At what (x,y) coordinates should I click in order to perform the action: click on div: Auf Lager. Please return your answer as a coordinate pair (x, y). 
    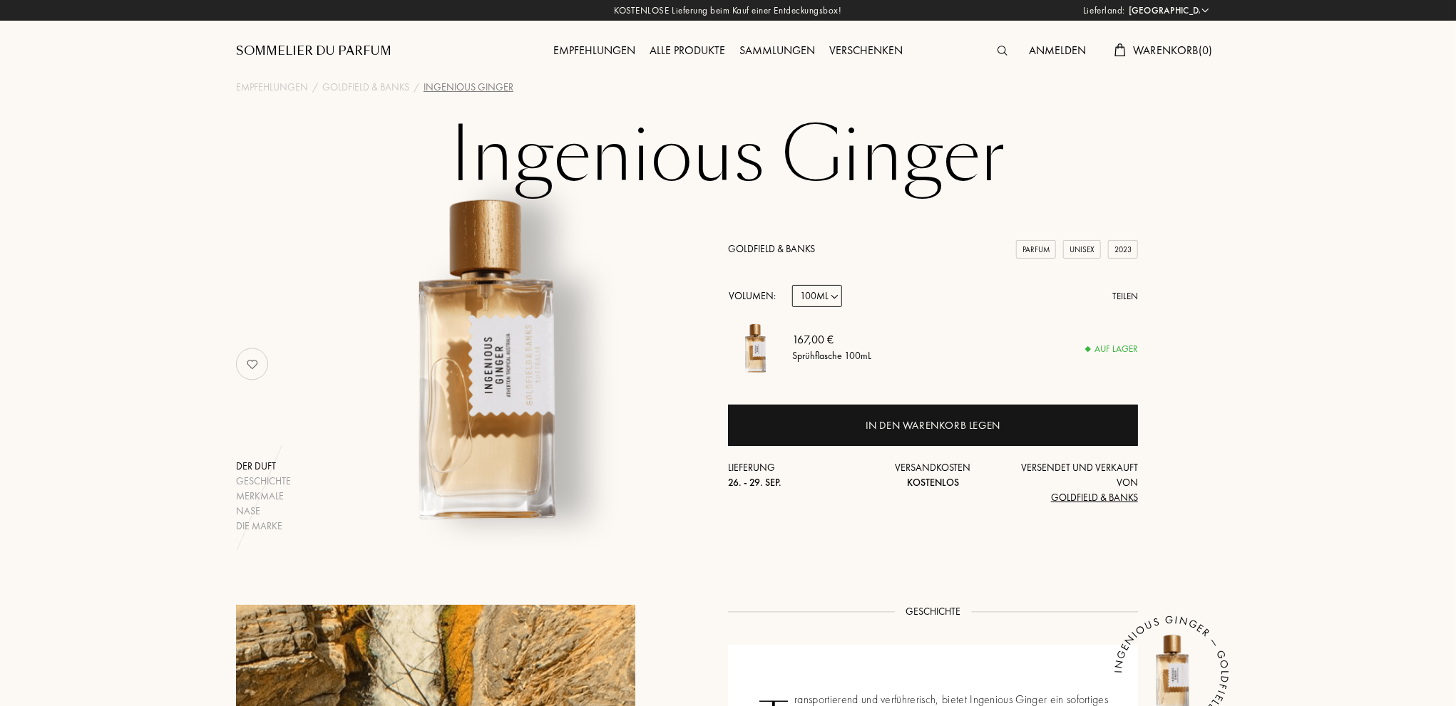
    Looking at the image, I should click on (1111, 349).